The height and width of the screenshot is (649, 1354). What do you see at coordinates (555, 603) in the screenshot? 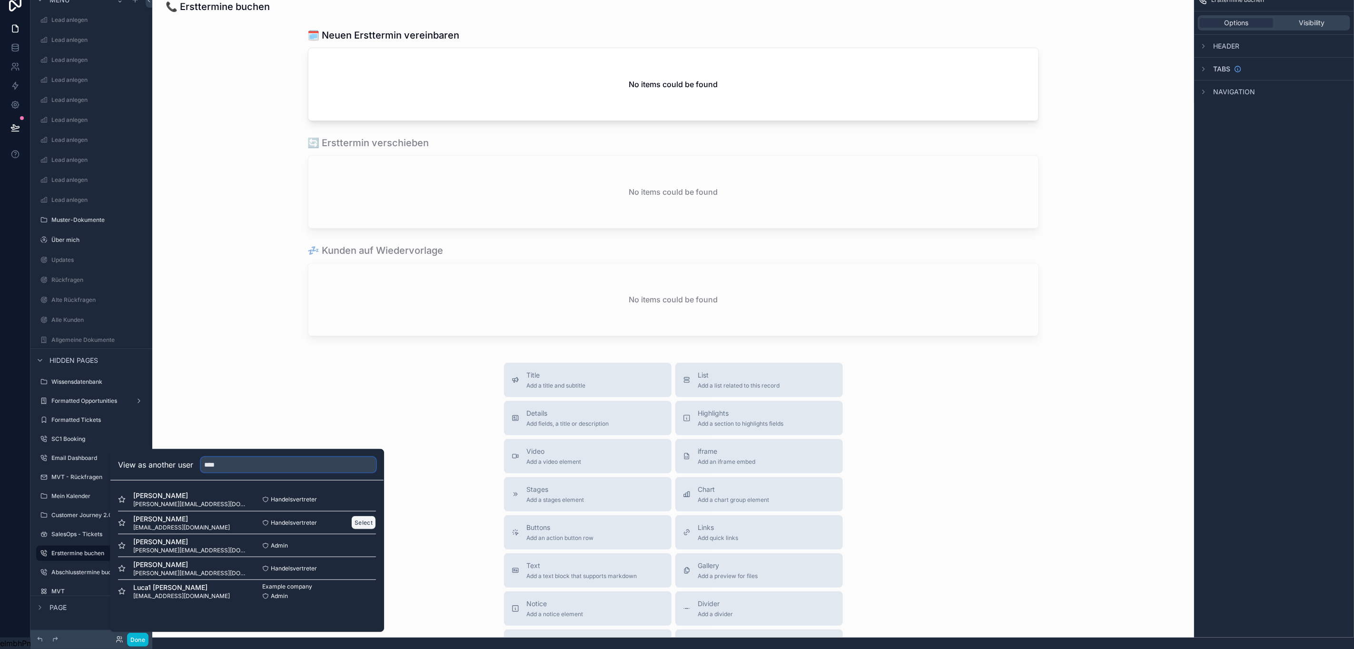
I see `span: Notice` at bounding box center [555, 603].